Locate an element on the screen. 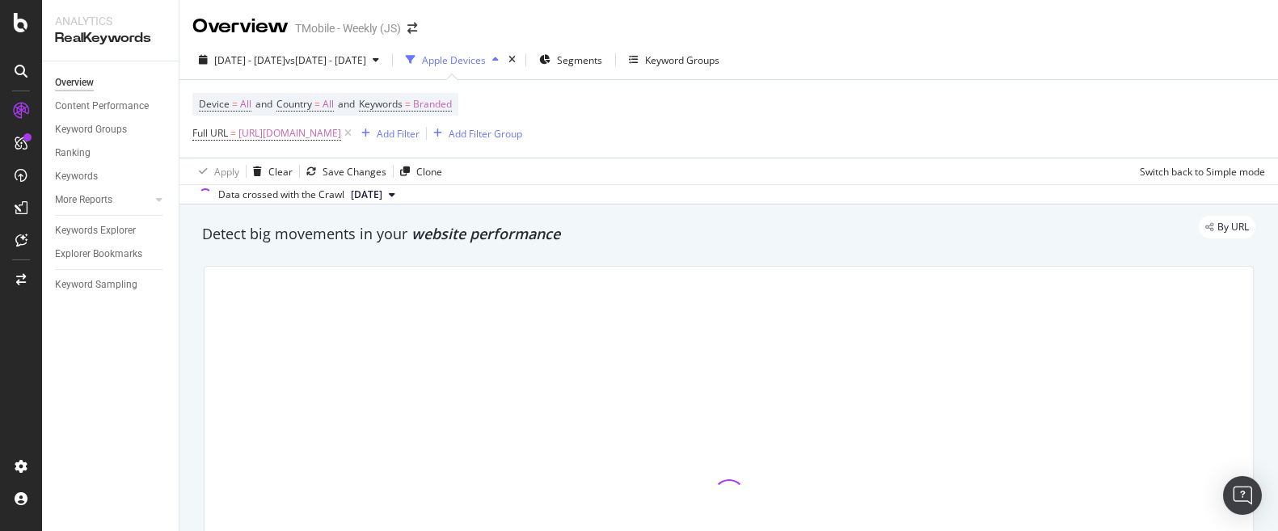 The width and height of the screenshot is (1278, 531). div: Keywords Explorer is located at coordinates (95, 230).